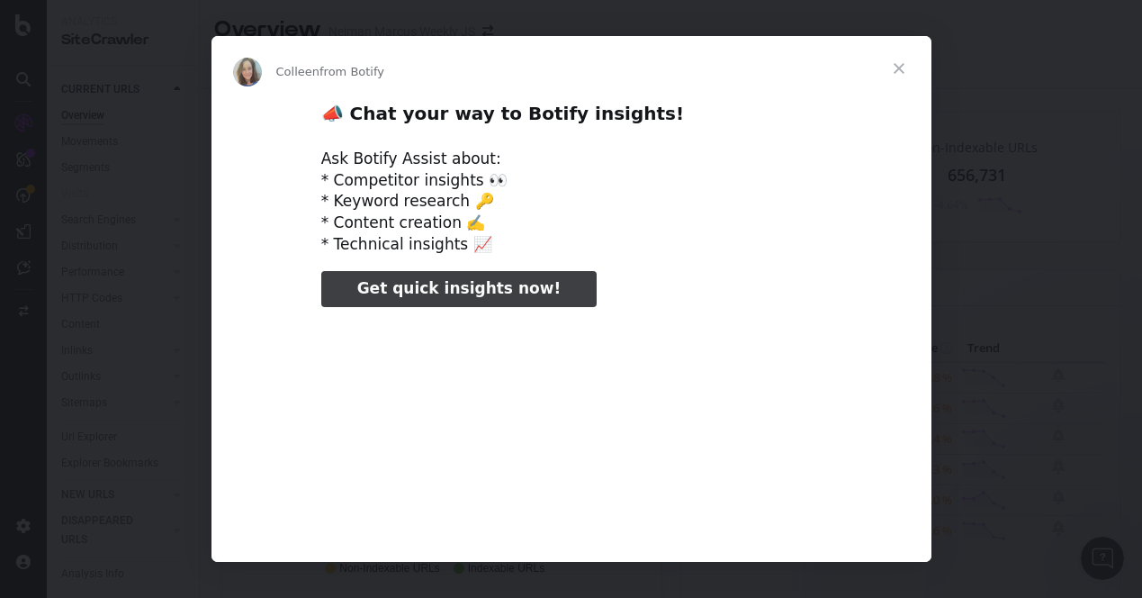 This screenshot has width=1142, height=598. What do you see at coordinates (572, 118) in the screenshot?
I see `h2: 📣 Chat your way to Botify insights!` at bounding box center [572, 118].